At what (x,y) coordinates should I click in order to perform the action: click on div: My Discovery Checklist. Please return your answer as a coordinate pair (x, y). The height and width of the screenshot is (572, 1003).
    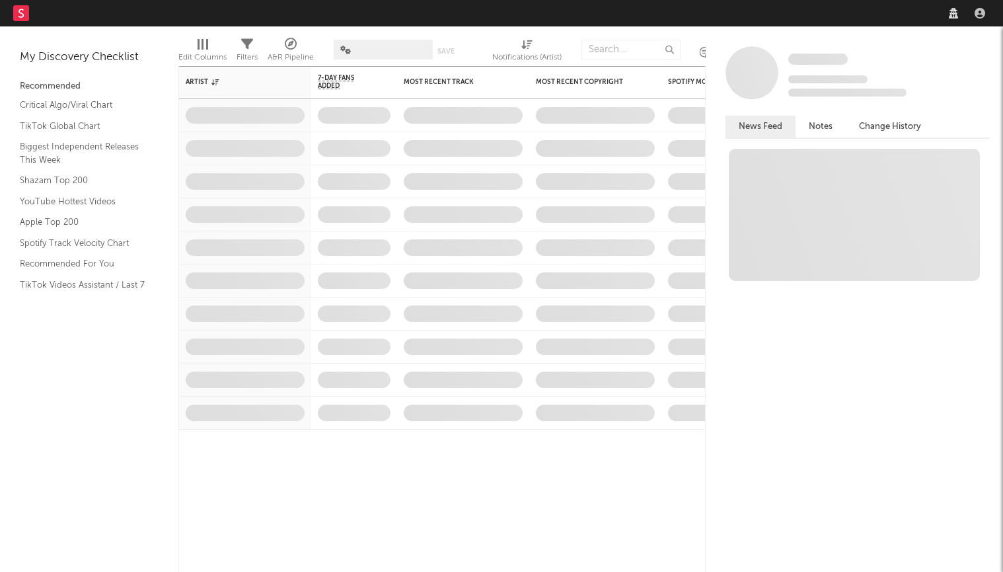
    Looking at the image, I should click on (89, 58).